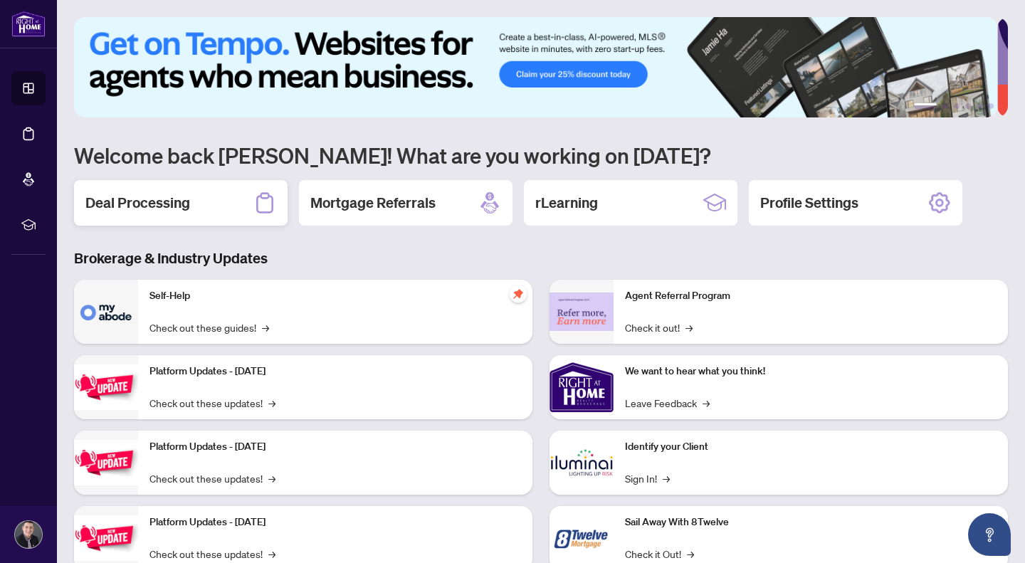  What do you see at coordinates (989, 535) in the screenshot?
I see `button: Open asap` at bounding box center [989, 535].